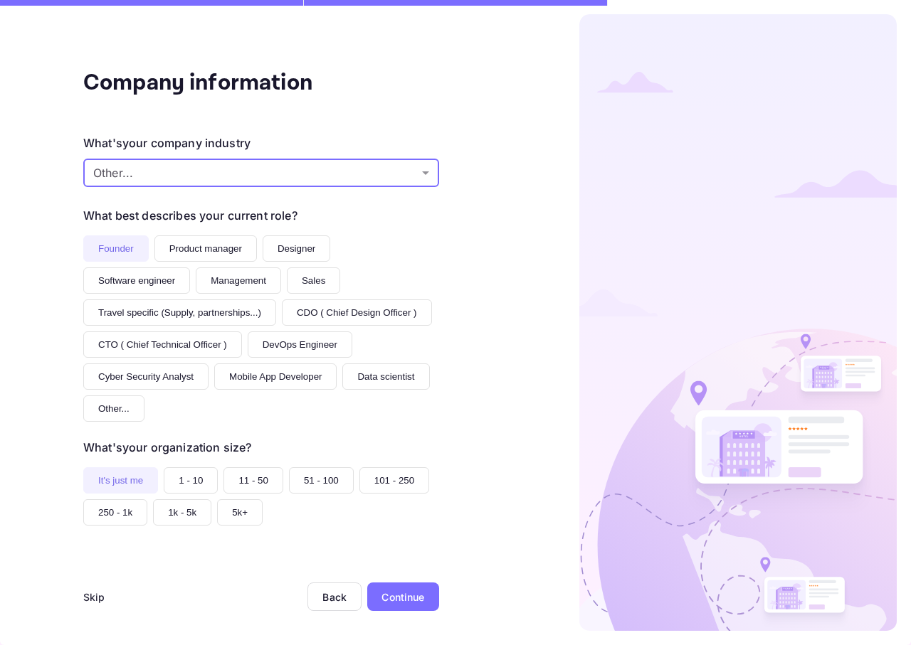 The width and height of the screenshot is (911, 645). What do you see at coordinates (394, 480) in the screenshot?
I see `button: 101 - 250` at bounding box center [394, 480].